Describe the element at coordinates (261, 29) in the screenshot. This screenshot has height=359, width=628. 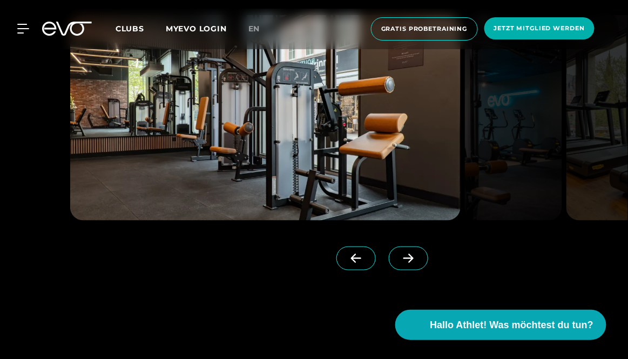
I see `a: en` at that location.